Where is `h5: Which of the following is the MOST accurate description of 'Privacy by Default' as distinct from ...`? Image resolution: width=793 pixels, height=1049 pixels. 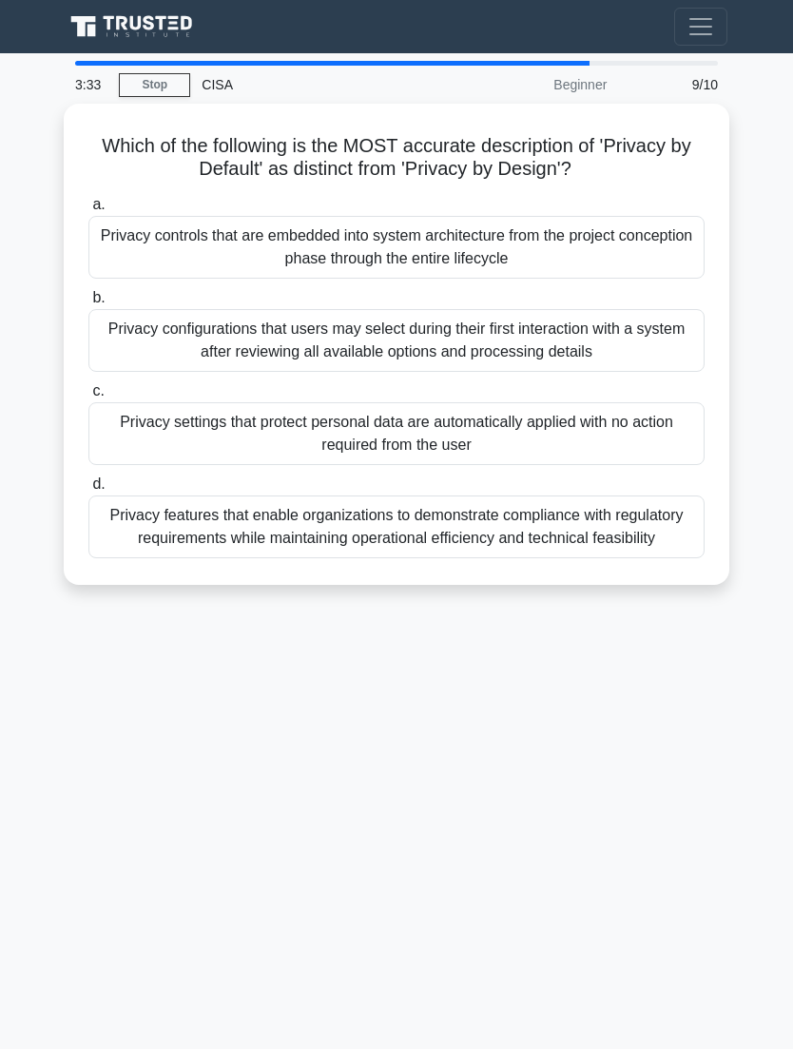 h5: Which of the following is the MOST accurate description of 'Privacy by Default' as distinct from ... is located at coordinates (397, 158).